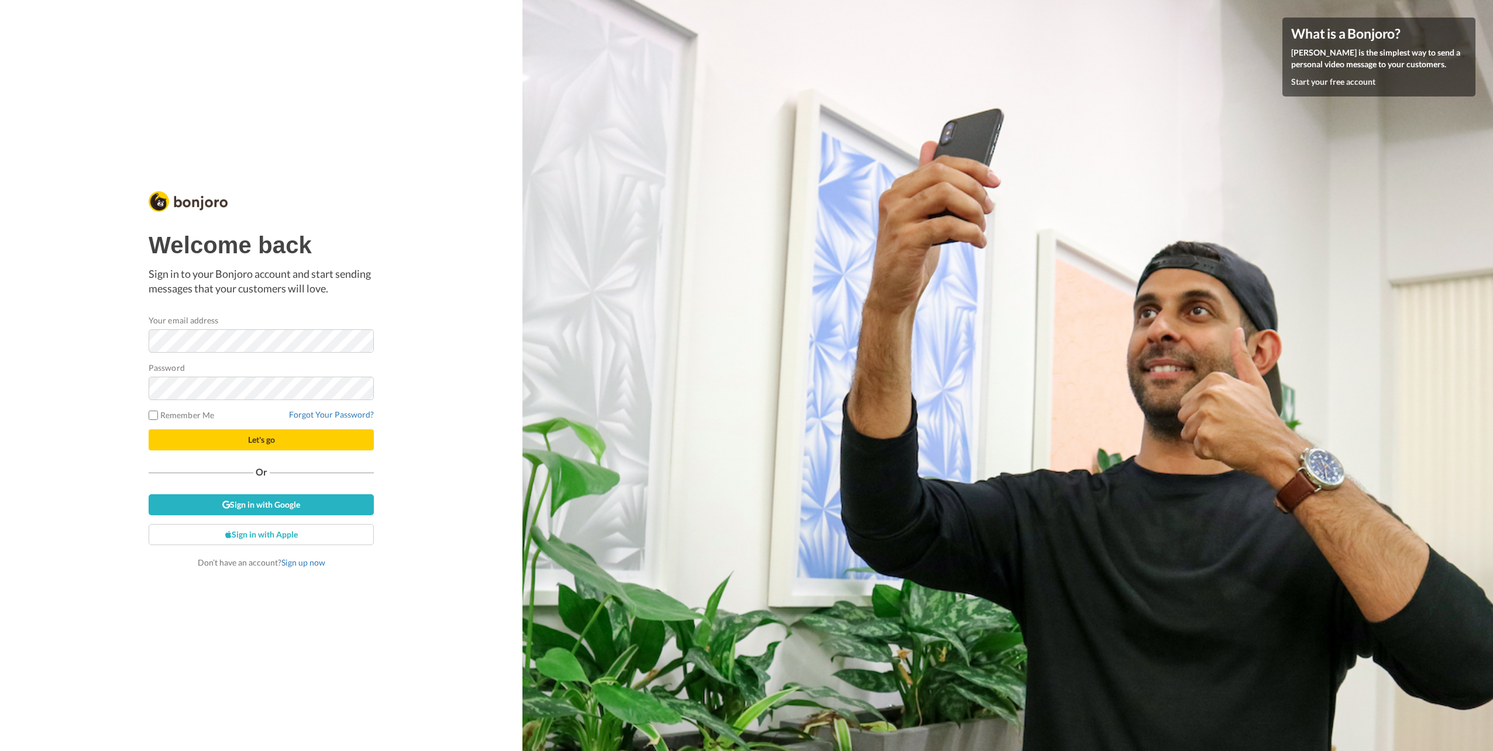  What do you see at coordinates (261, 245) in the screenshot?
I see `h1: Welcome back` at bounding box center [261, 245].